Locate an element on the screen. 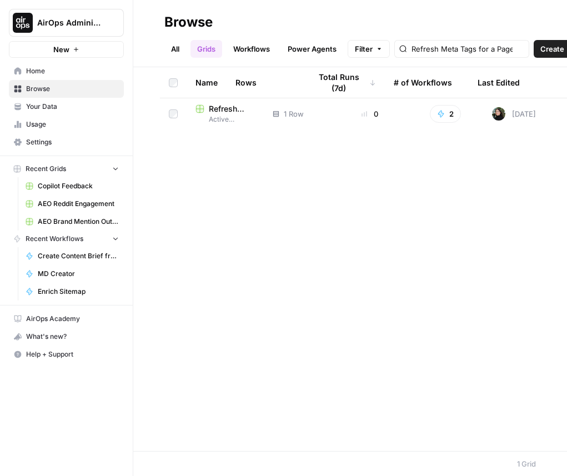  span: New is located at coordinates (61, 49).